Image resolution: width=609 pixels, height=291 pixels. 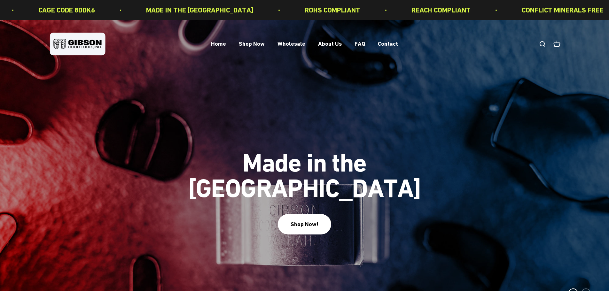 What do you see at coordinates (304, 224) in the screenshot?
I see `div: Shop Now!` at bounding box center [304, 224].